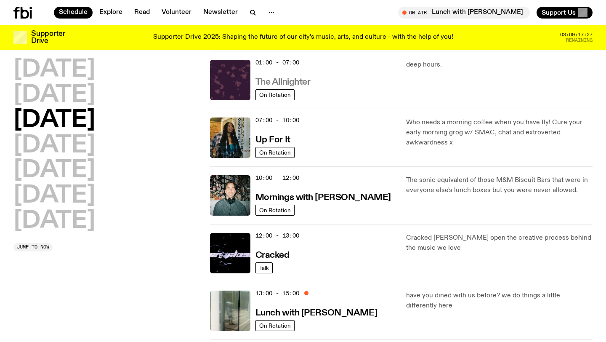 The width and height of the screenshot is (606, 342). Describe the element at coordinates (230, 138) in the screenshot. I see `a: Ify - a Brown Skin girl with black braided twists, looking up to the side with her tongue stickin...` at that location.